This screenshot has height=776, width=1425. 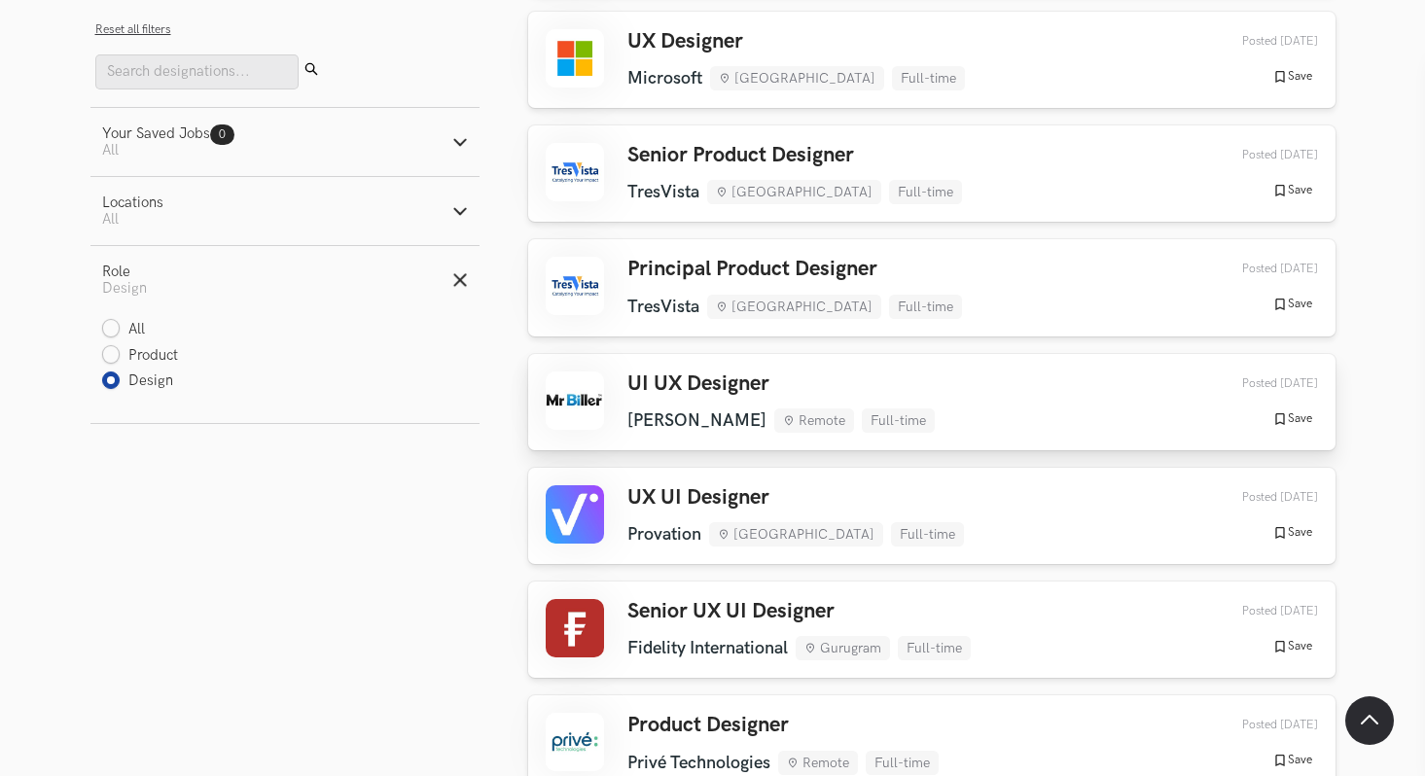 I want to click on input: Search, so click(x=197, y=72).